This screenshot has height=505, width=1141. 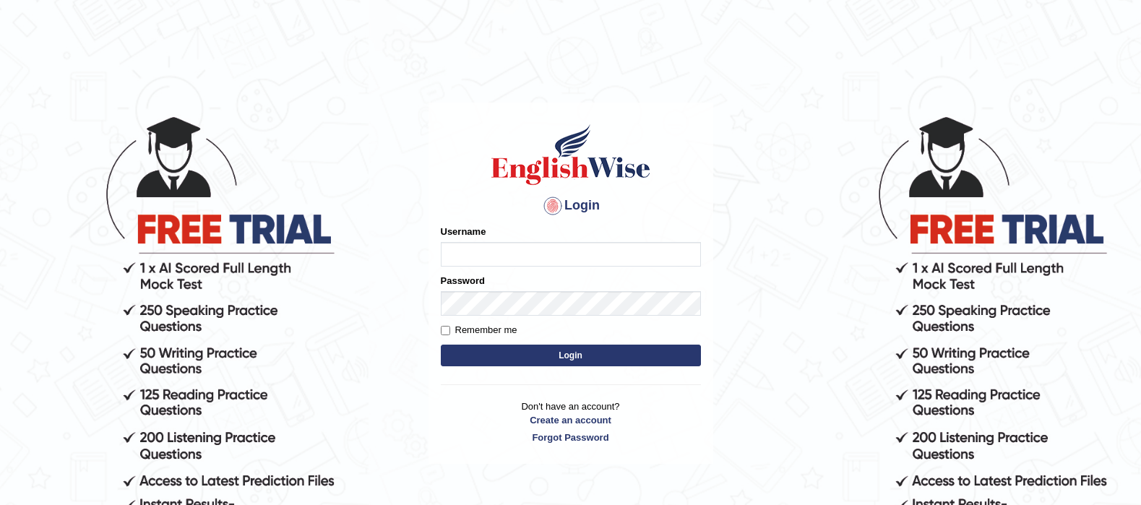 I want to click on h4: Login, so click(x=571, y=206).